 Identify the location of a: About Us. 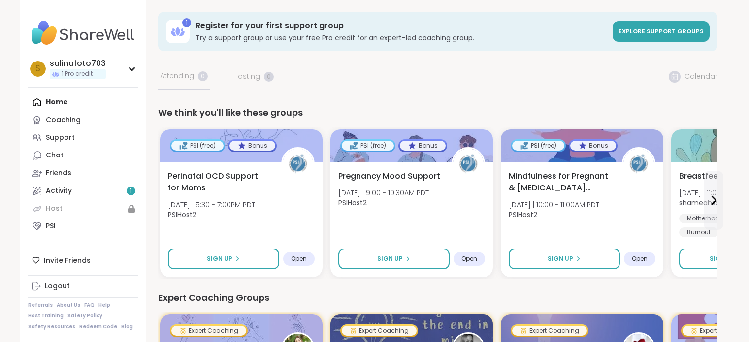
(68, 305).